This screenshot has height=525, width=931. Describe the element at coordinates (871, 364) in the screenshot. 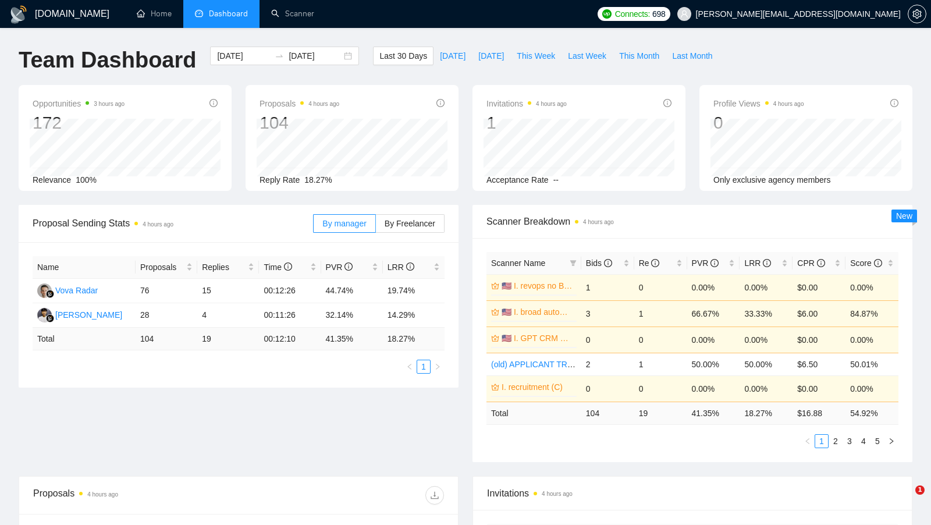

I see `td: 50.01%` at that location.